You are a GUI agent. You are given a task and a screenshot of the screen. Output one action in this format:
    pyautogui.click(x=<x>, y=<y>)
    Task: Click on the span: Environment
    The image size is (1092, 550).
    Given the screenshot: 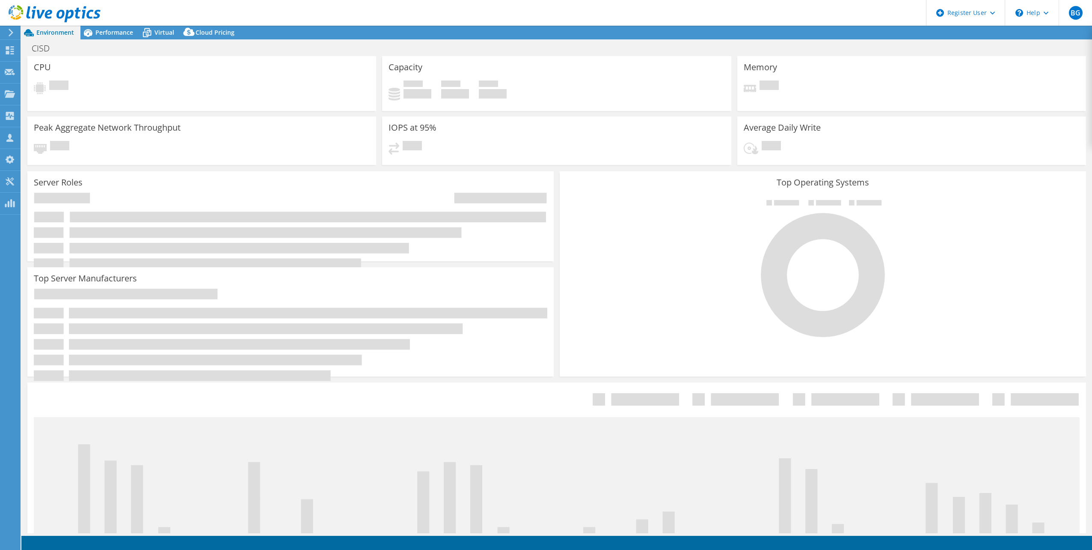 What is the action you would take?
    pyautogui.click(x=55, y=32)
    